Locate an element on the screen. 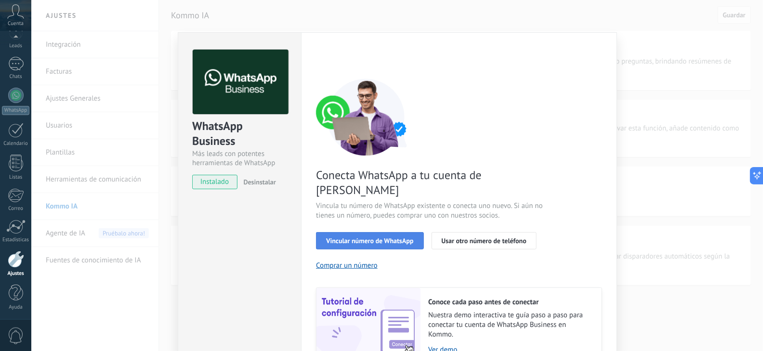 This screenshot has width=763, height=351. div: Correo is located at coordinates (16, 208).